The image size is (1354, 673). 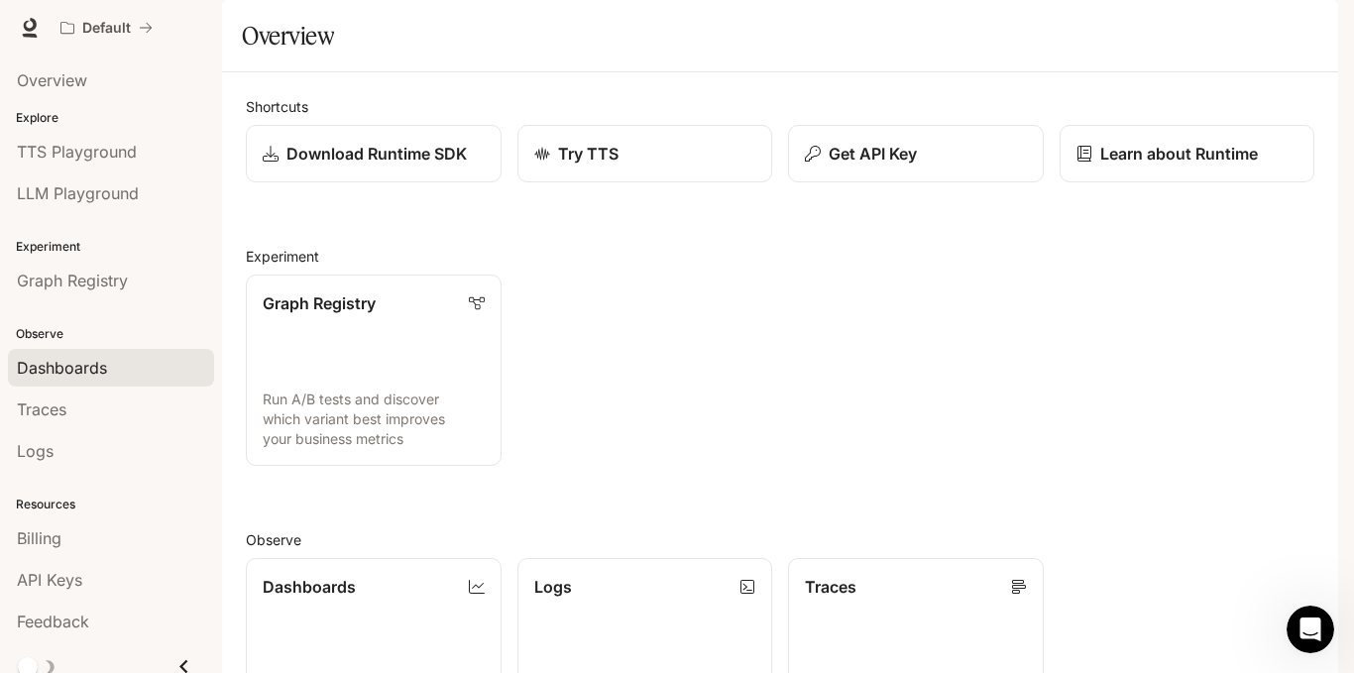 I want to click on h1: Overview, so click(x=287, y=36).